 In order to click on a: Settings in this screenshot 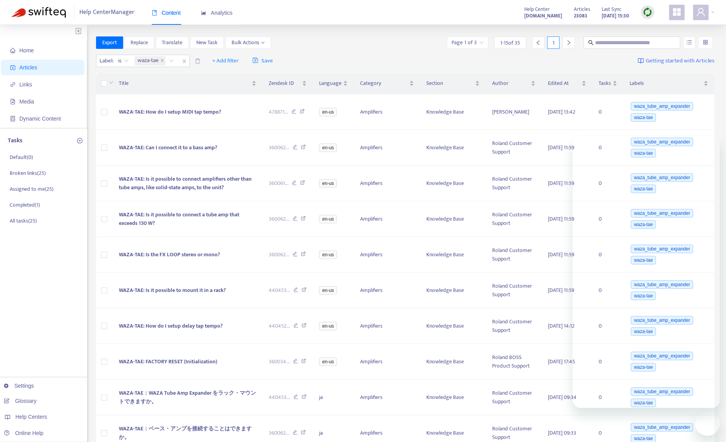, I will do `click(19, 385)`.